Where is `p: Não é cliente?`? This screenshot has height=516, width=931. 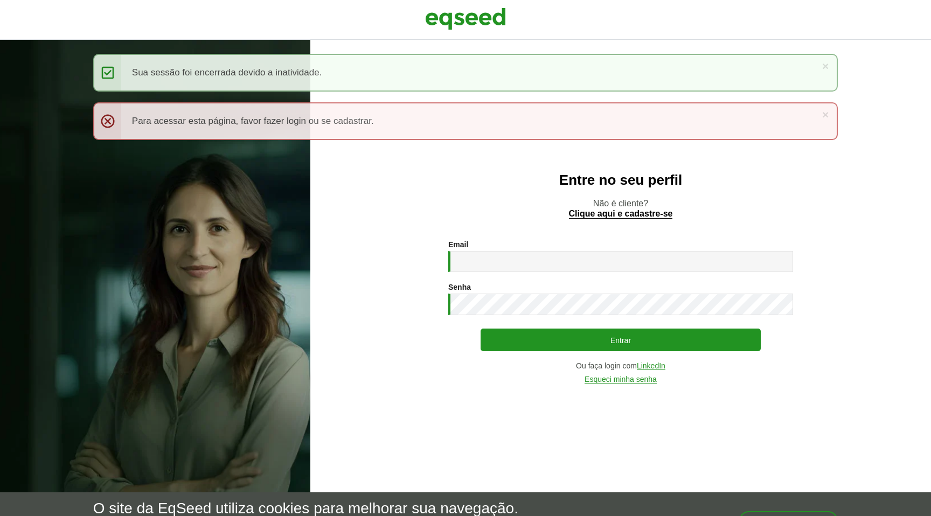 p: Não é cliente? is located at coordinates (621, 209).